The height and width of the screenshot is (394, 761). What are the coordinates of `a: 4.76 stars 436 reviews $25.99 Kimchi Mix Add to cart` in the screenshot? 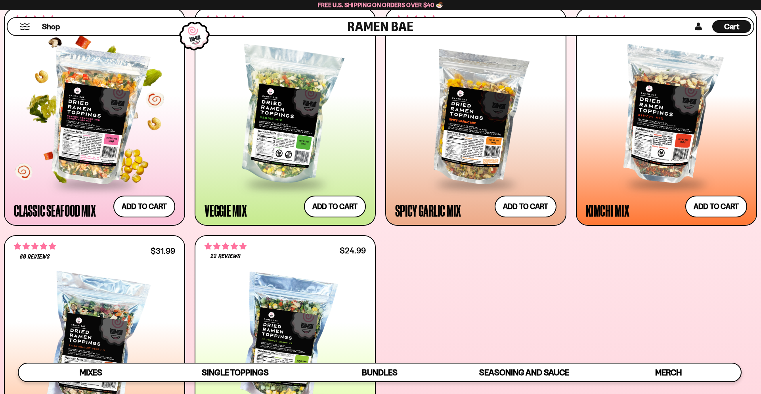 It's located at (666, 117).